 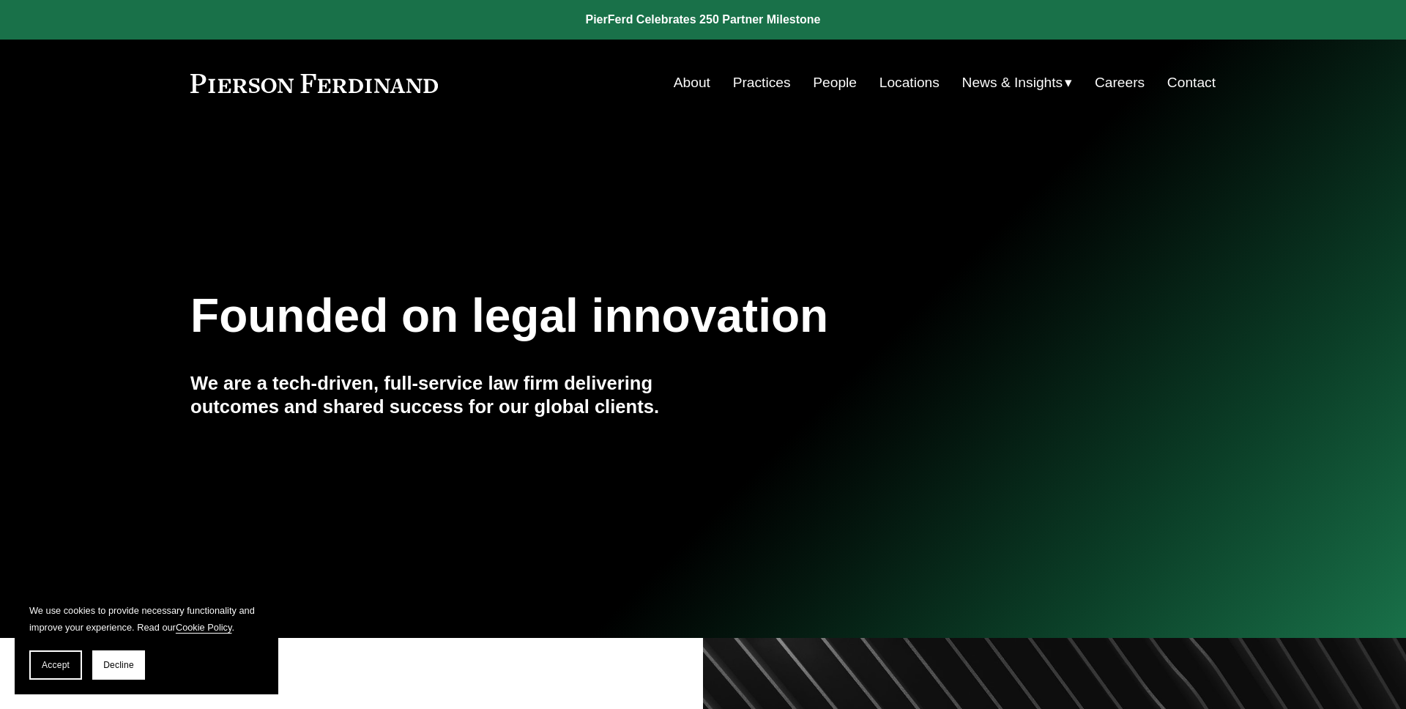 I want to click on button: Decline, so click(x=119, y=665).